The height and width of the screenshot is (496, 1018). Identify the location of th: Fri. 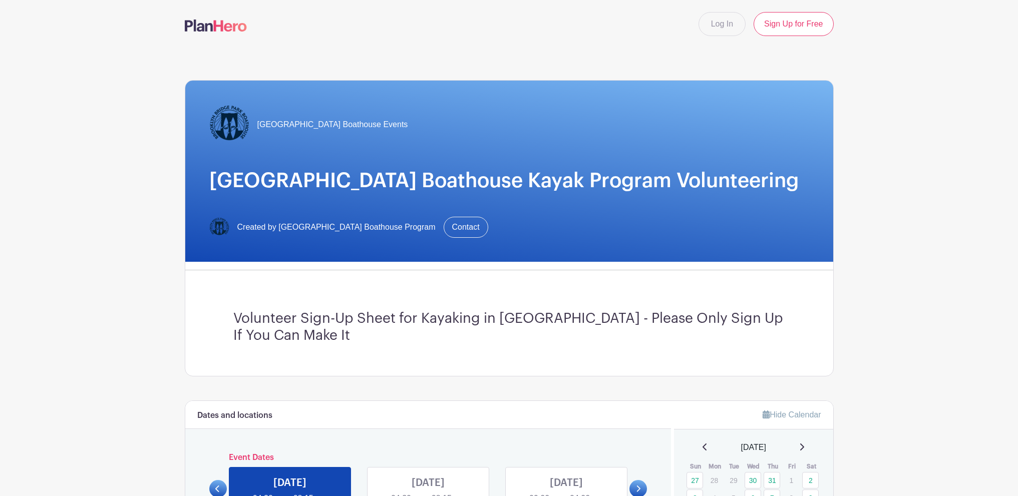
(792, 467).